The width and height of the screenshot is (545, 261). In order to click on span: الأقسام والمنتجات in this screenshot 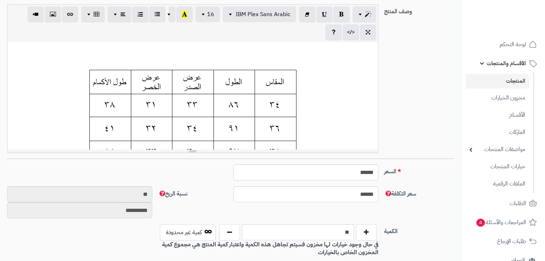, I will do `click(506, 63)`.